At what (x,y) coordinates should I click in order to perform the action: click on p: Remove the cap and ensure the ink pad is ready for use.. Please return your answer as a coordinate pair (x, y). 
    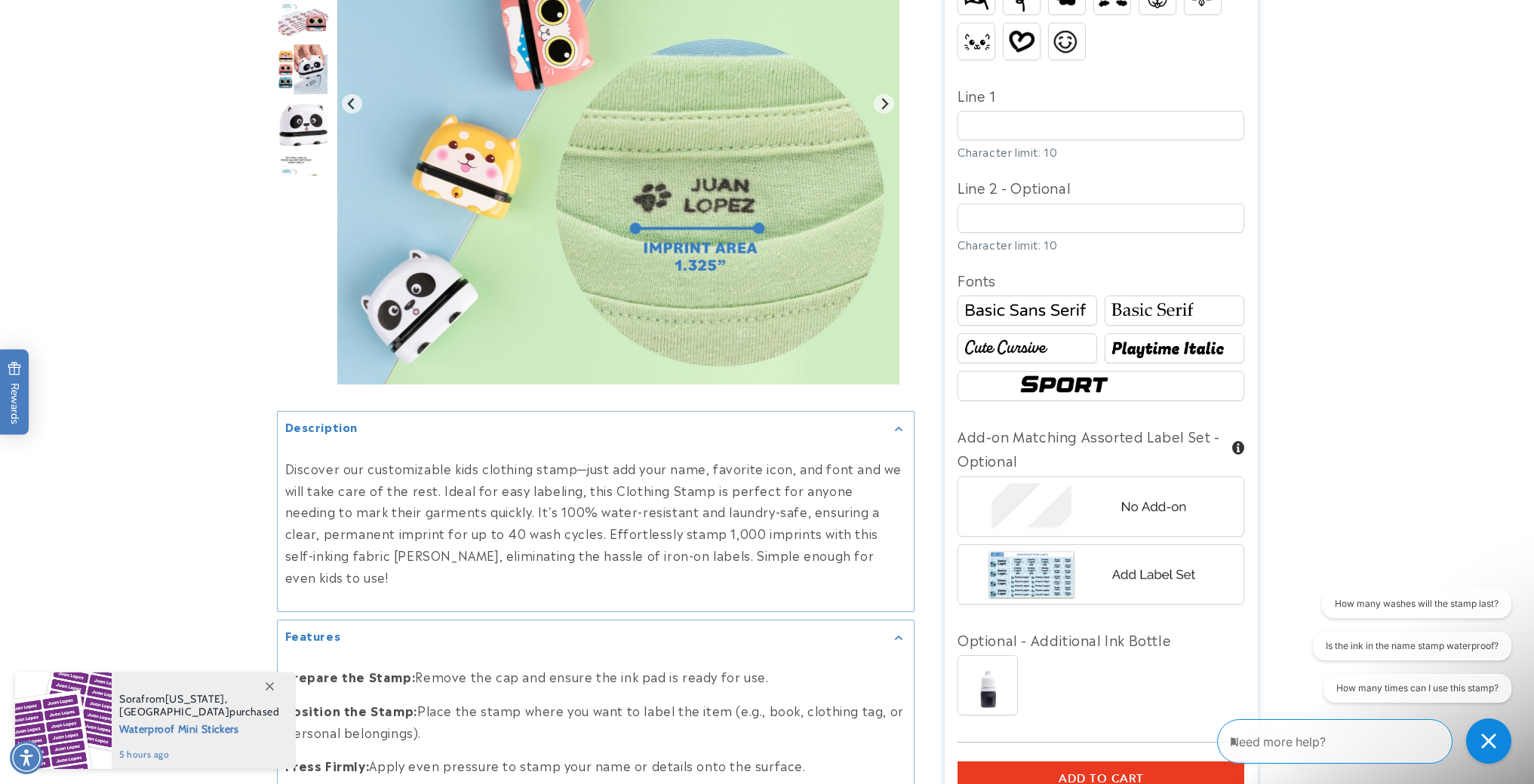
    Looking at the image, I should click on (596, 677).